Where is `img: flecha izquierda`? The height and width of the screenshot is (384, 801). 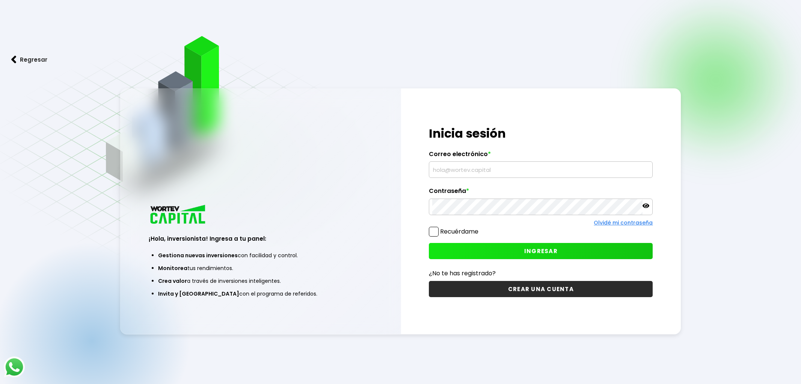 img: flecha izquierda is located at coordinates (14, 59).